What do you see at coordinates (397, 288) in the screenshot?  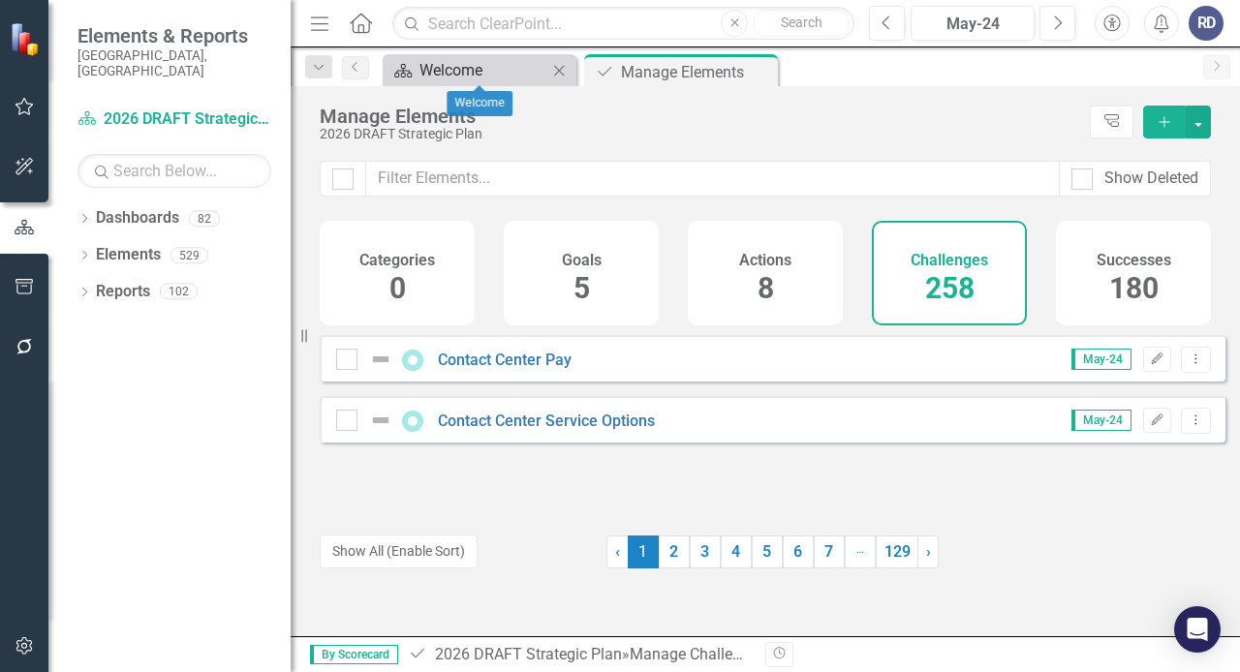 I see `span: 0` at bounding box center [397, 288].